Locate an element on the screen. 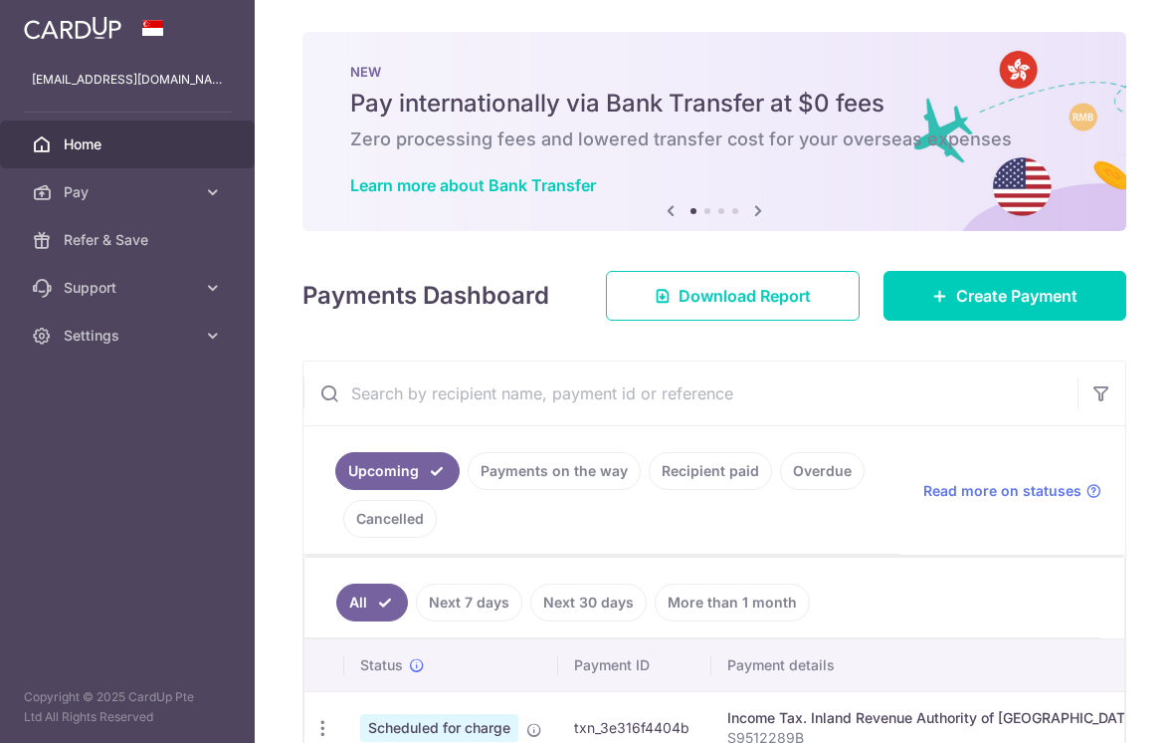  span: Download Report is located at coordinates (745, 296).